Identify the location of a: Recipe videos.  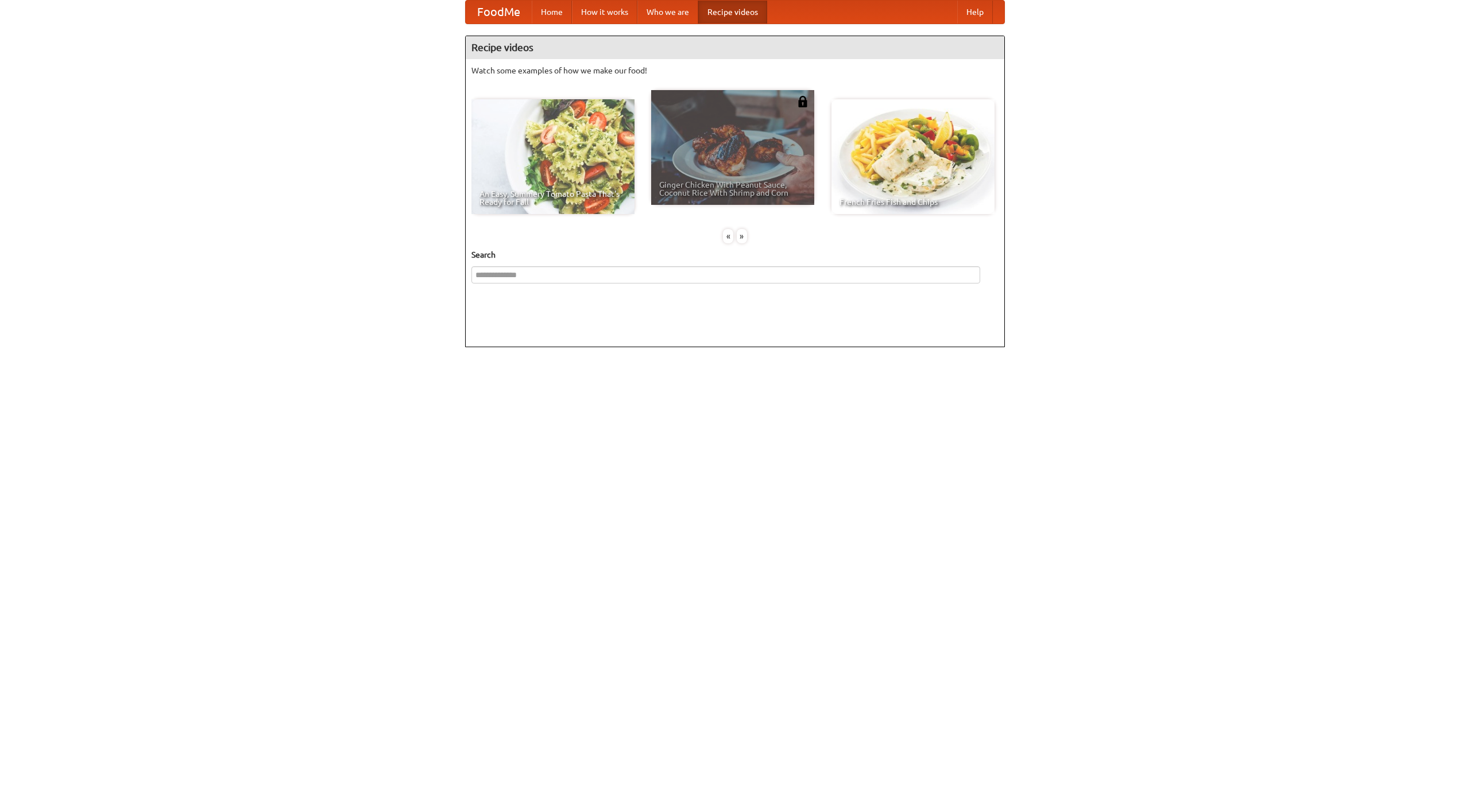
(733, 12).